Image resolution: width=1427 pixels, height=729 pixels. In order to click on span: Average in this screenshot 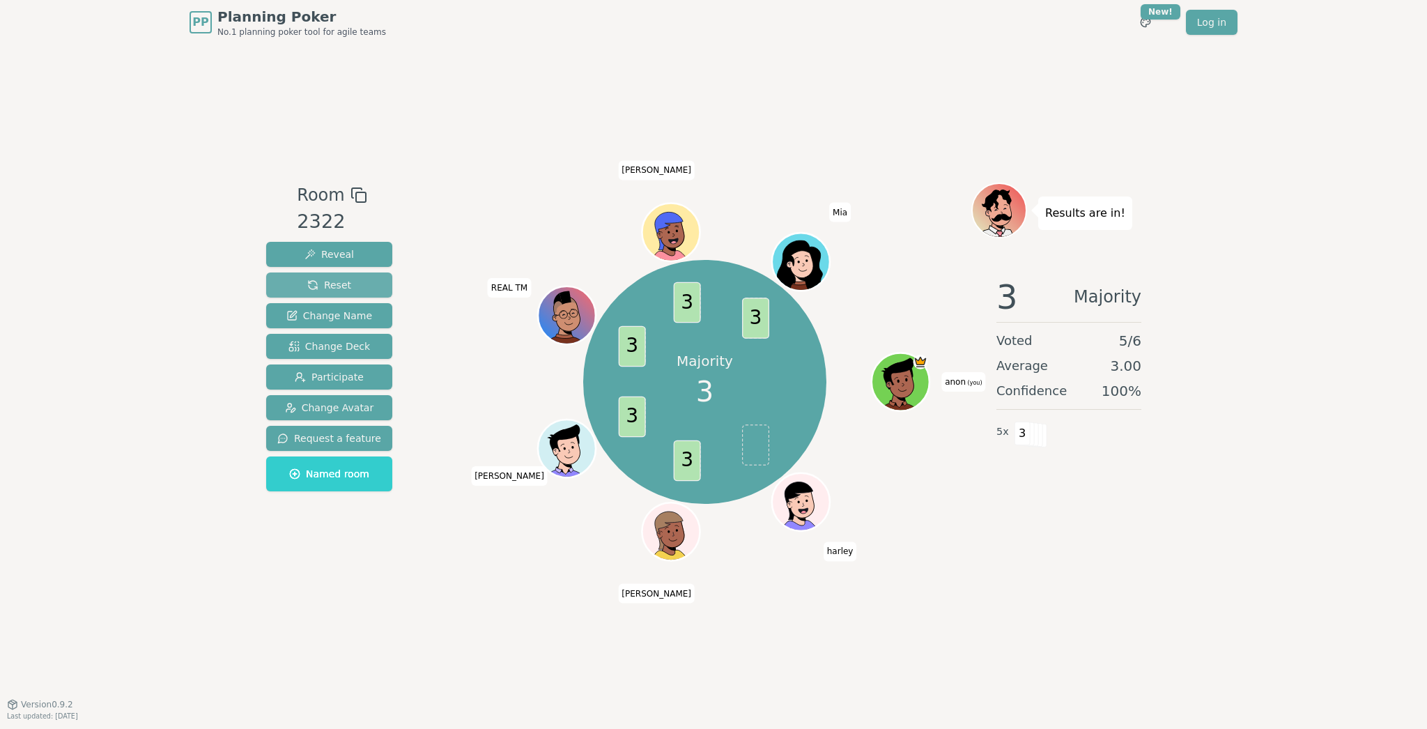, I will do `click(1022, 366)`.